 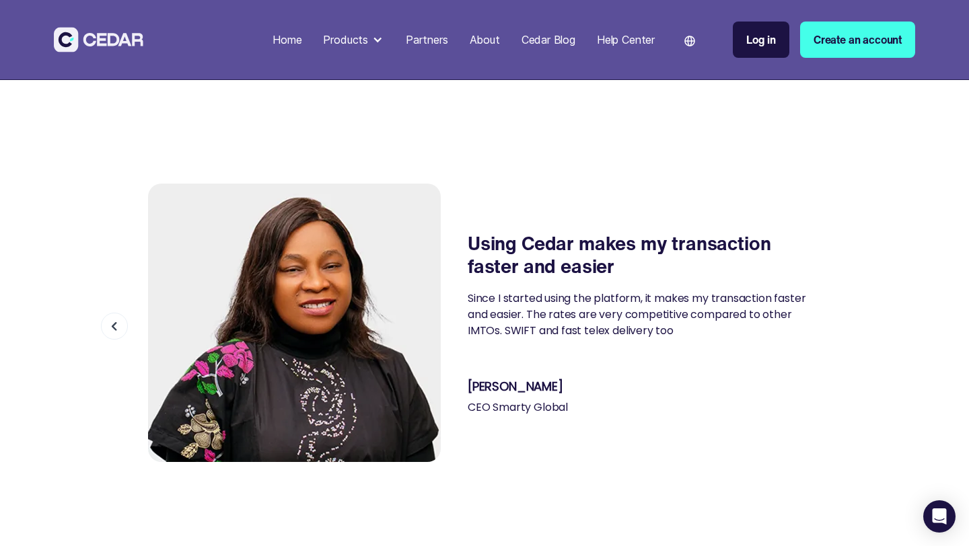 What do you see at coordinates (644, 407) in the screenshot?
I see `div: CEO Smarty Global` at bounding box center [644, 407].